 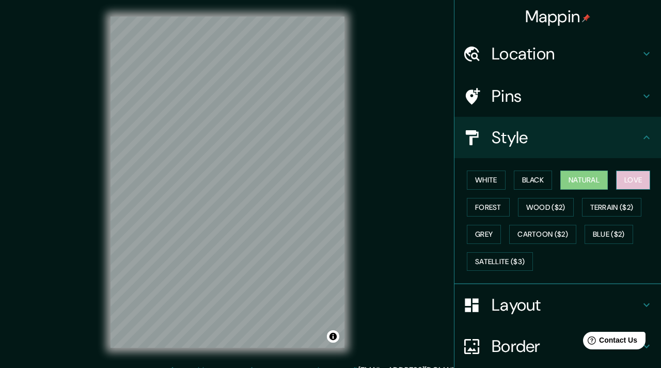 What do you see at coordinates (609, 234) in the screenshot?
I see `button: Blue ($2)` at bounding box center [609, 234].